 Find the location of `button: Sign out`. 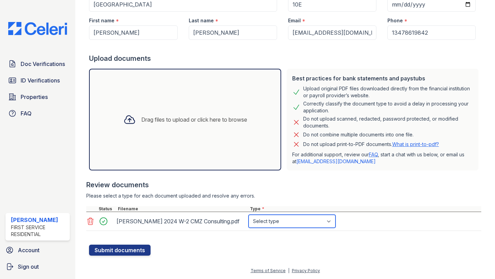

button: Sign out is located at coordinates (37, 267).